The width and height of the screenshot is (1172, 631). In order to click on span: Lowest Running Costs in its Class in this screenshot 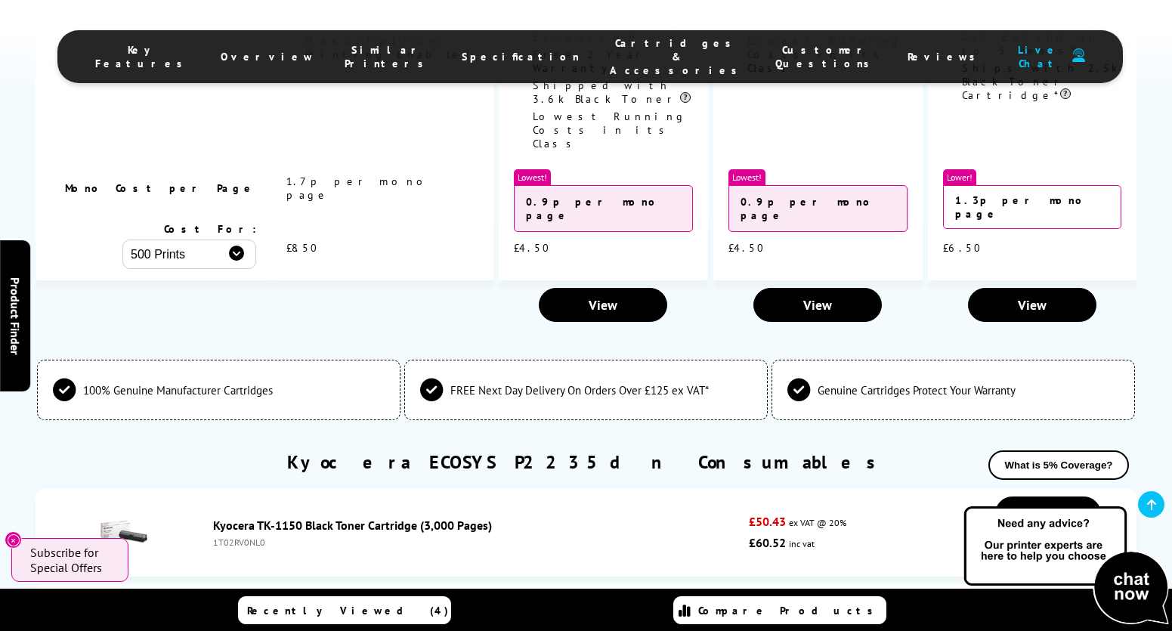, I will do `click(610, 130)`.